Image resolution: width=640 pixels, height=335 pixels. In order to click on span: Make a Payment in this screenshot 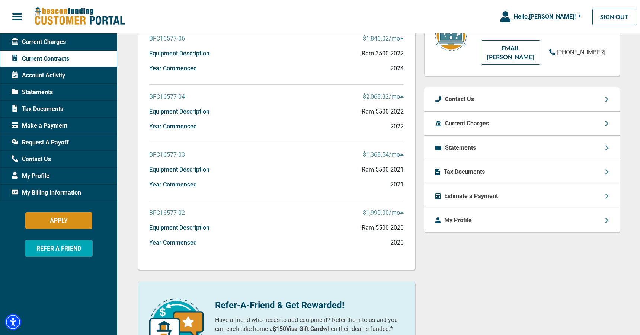, I will do `click(39, 126)`.